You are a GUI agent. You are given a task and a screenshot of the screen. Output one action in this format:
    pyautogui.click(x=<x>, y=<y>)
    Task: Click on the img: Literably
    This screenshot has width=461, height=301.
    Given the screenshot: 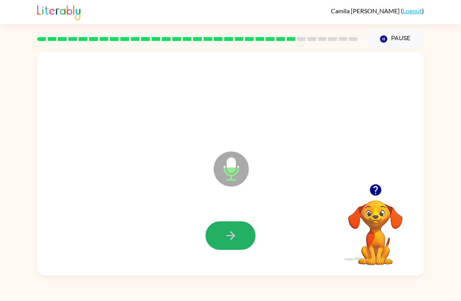 What is the action you would take?
    pyautogui.click(x=59, y=12)
    